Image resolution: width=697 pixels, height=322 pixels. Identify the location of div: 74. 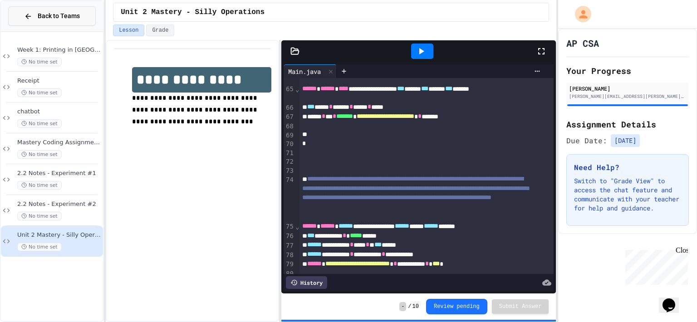
(289, 199).